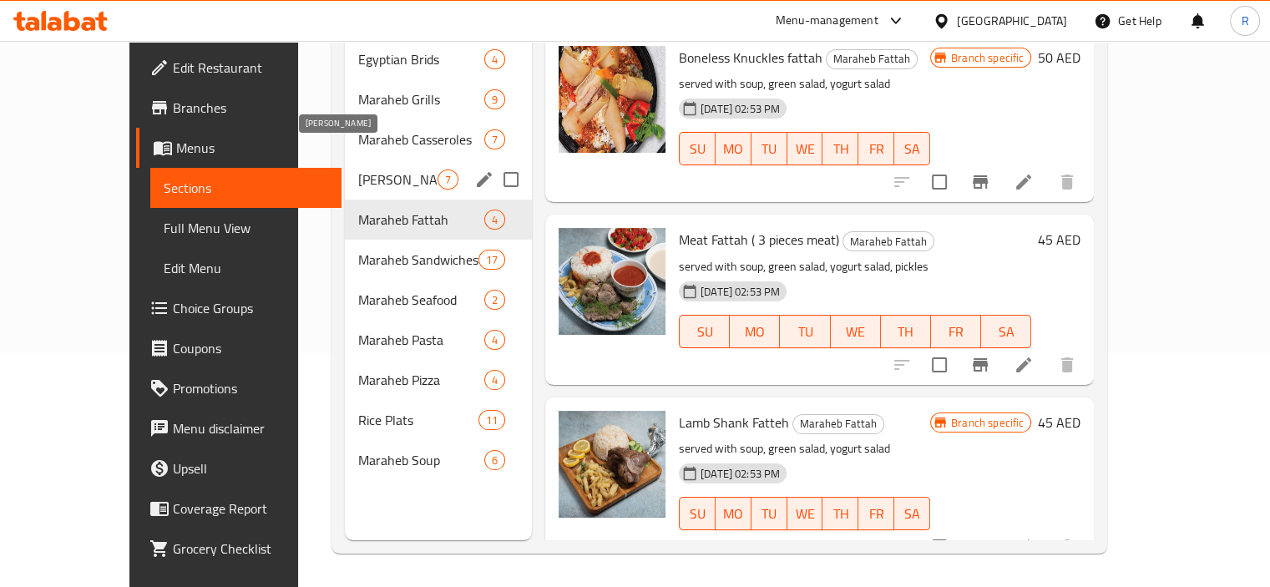 This screenshot has width=1270, height=587. I want to click on div: Rice Plats, so click(418, 420).